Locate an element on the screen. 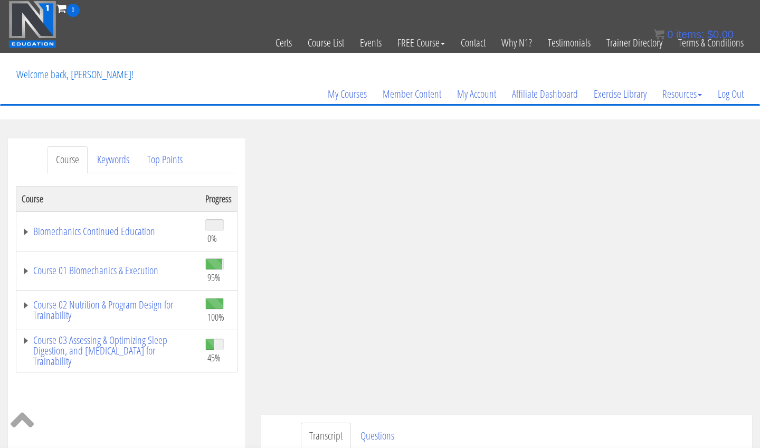  a: Course List is located at coordinates (326, 43).